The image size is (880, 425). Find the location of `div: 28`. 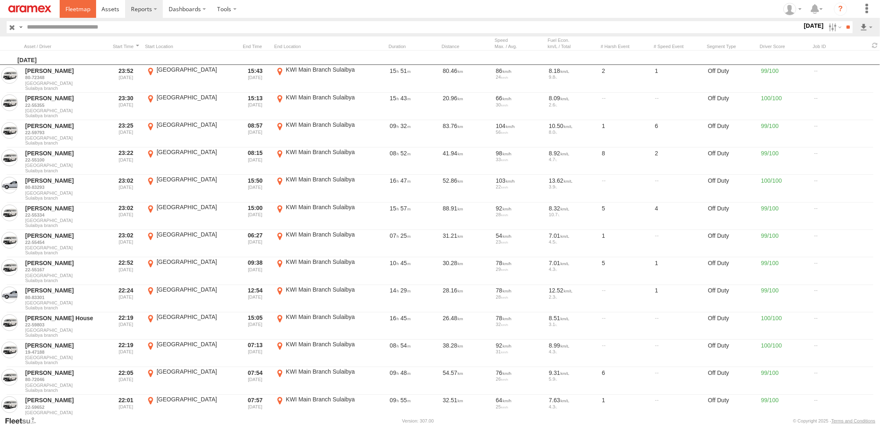

div: 28 is located at coordinates (520, 297).